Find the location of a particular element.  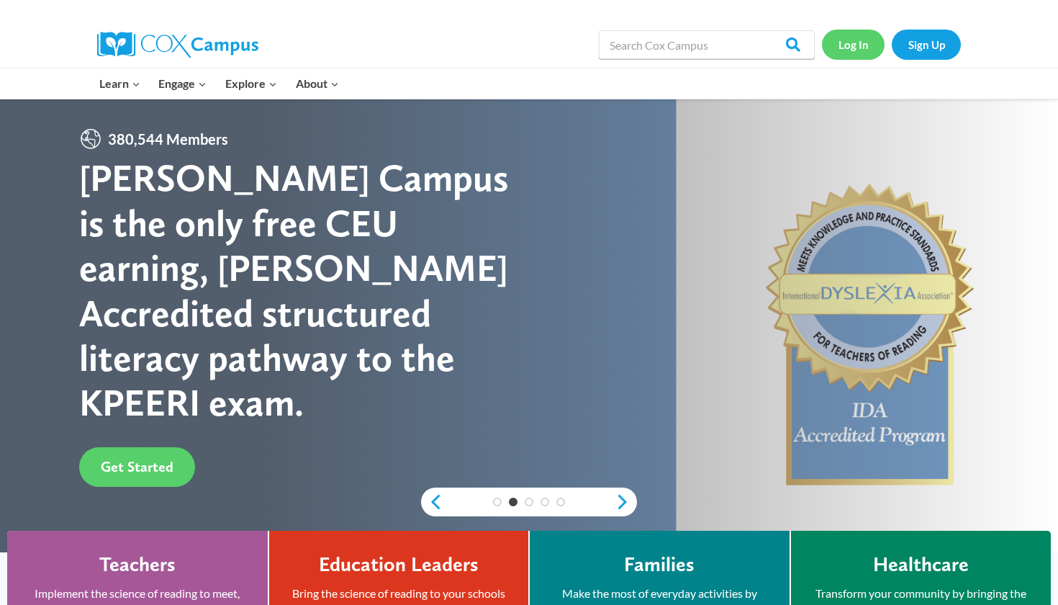

button: Child menu of About is located at coordinates (317, 84).